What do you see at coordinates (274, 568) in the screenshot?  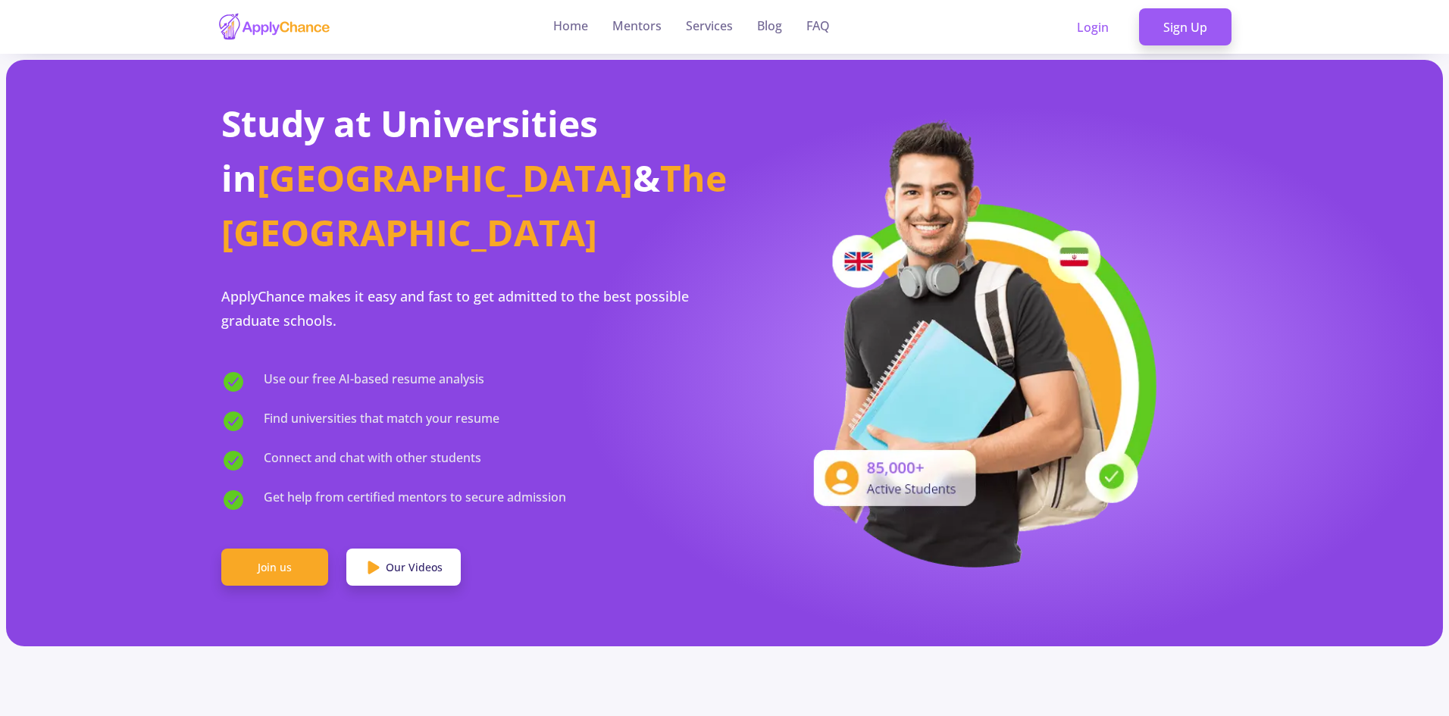 I see `a: Join us` at bounding box center [274, 568].